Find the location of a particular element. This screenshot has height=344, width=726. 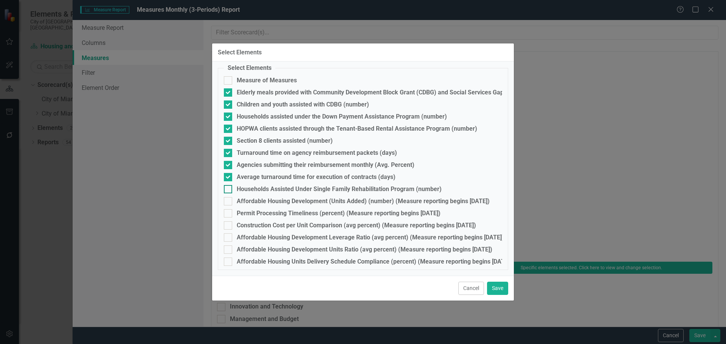

div: Agencies submitting their reimbursement monthly (Avg. Percent) is located at coordinates (325, 165).